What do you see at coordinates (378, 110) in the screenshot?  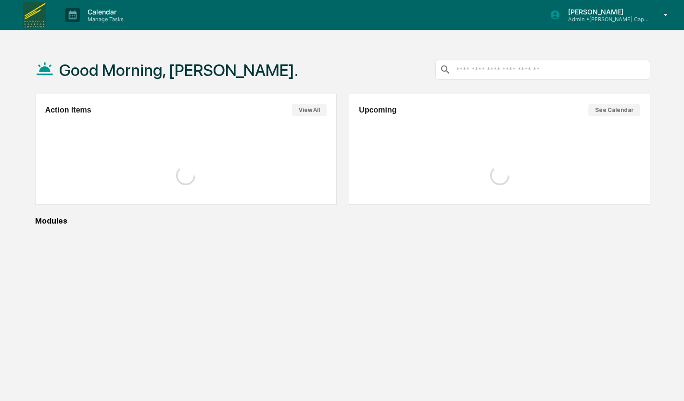 I see `h2: Upcoming` at bounding box center [378, 110].